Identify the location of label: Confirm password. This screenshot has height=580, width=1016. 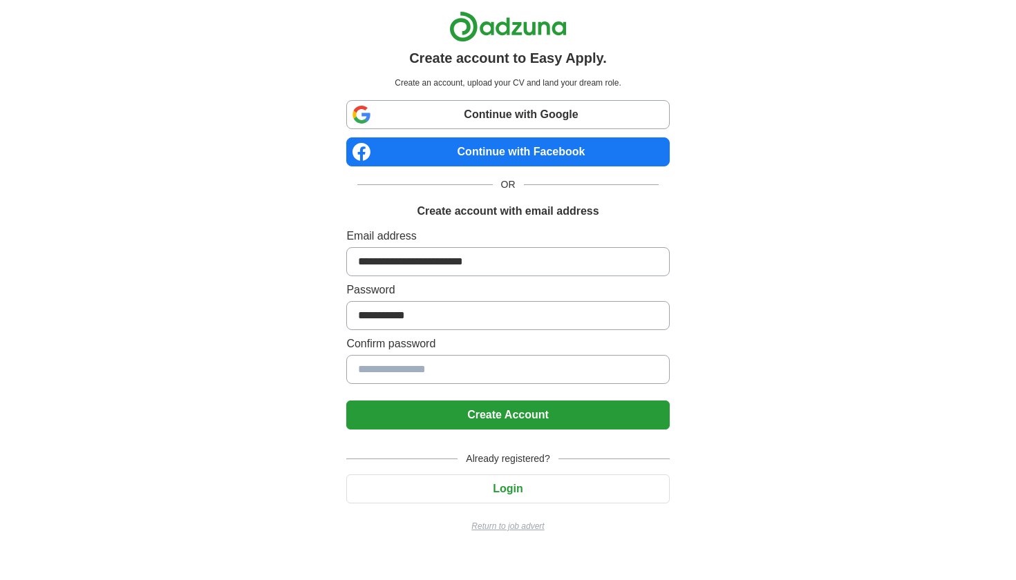
(507, 344).